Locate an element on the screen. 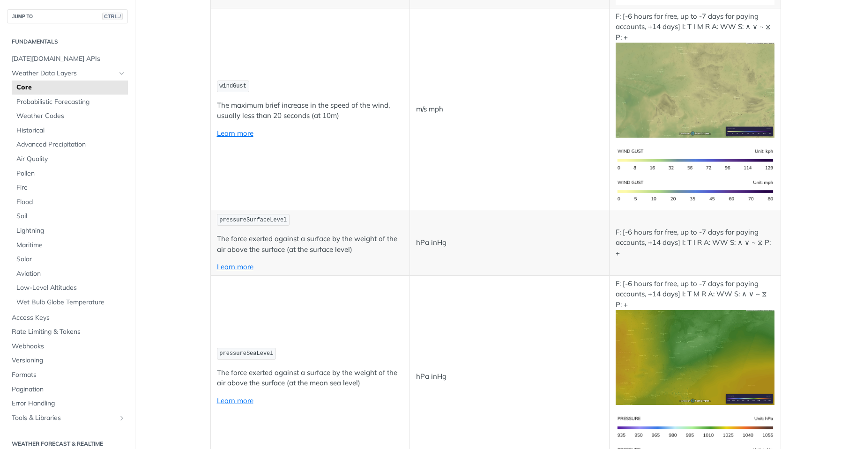 This screenshot has height=449, width=856. a: Fire is located at coordinates (70, 188).